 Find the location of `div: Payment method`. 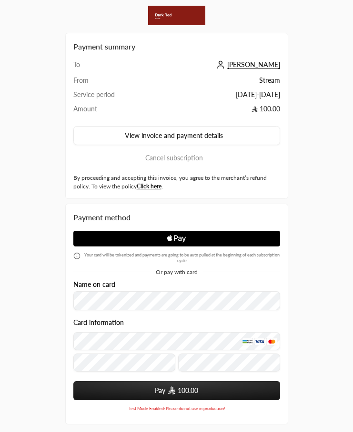

div: Payment method is located at coordinates (177, 218).